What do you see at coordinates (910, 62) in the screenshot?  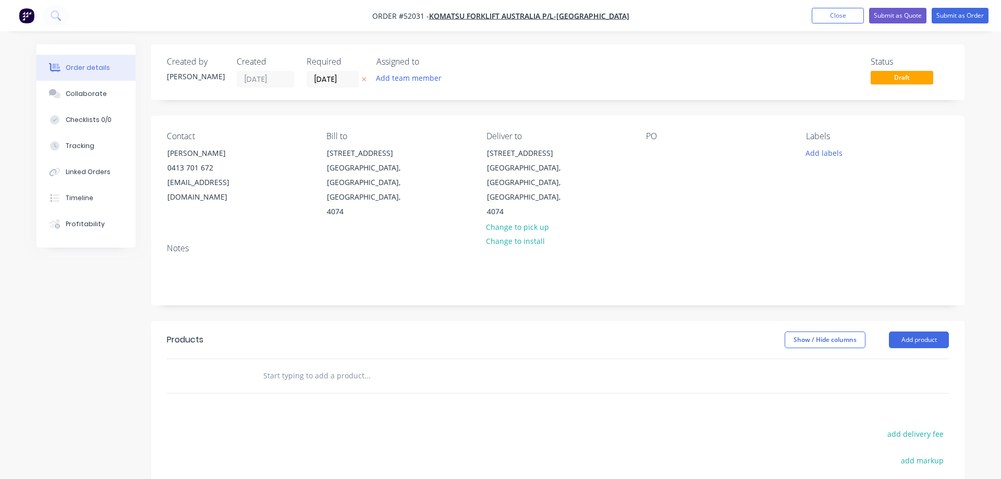 I see `div: Status` at bounding box center [910, 62].